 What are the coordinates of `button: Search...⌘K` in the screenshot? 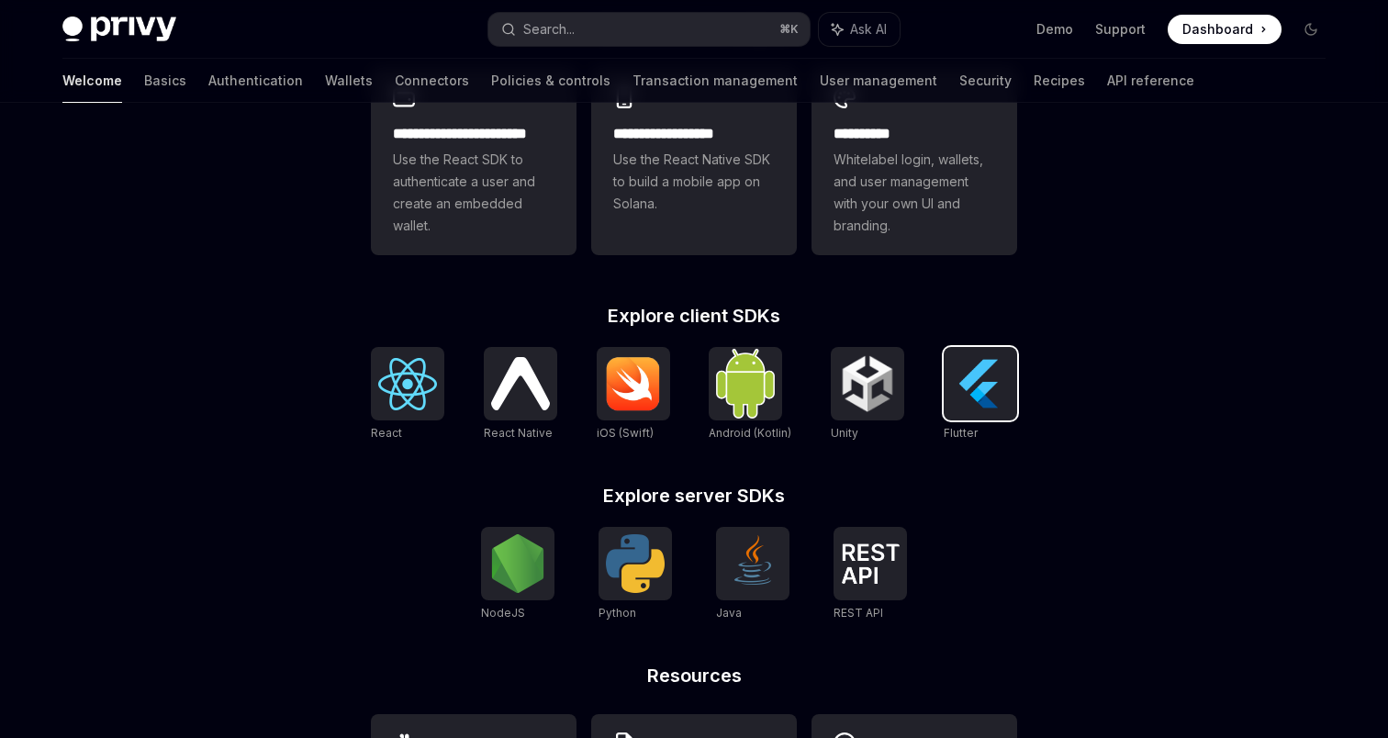 It's located at (649, 29).